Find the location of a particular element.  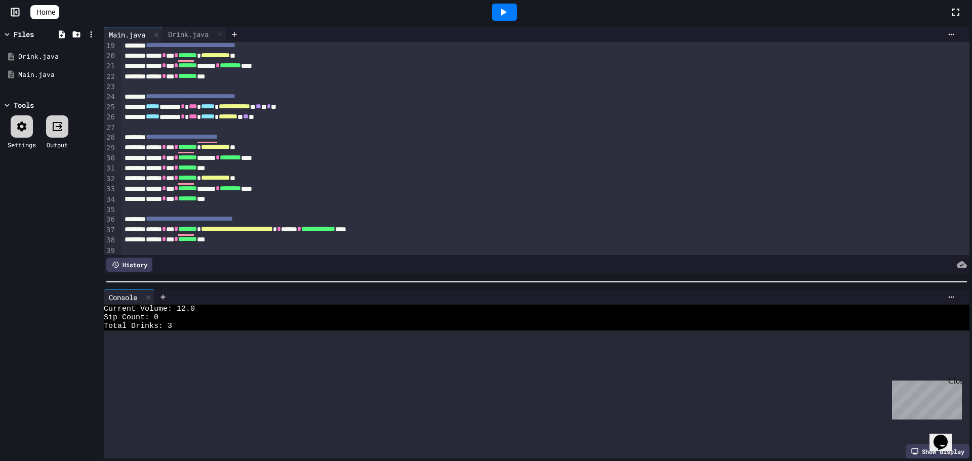

a: Home is located at coordinates (45, 12).